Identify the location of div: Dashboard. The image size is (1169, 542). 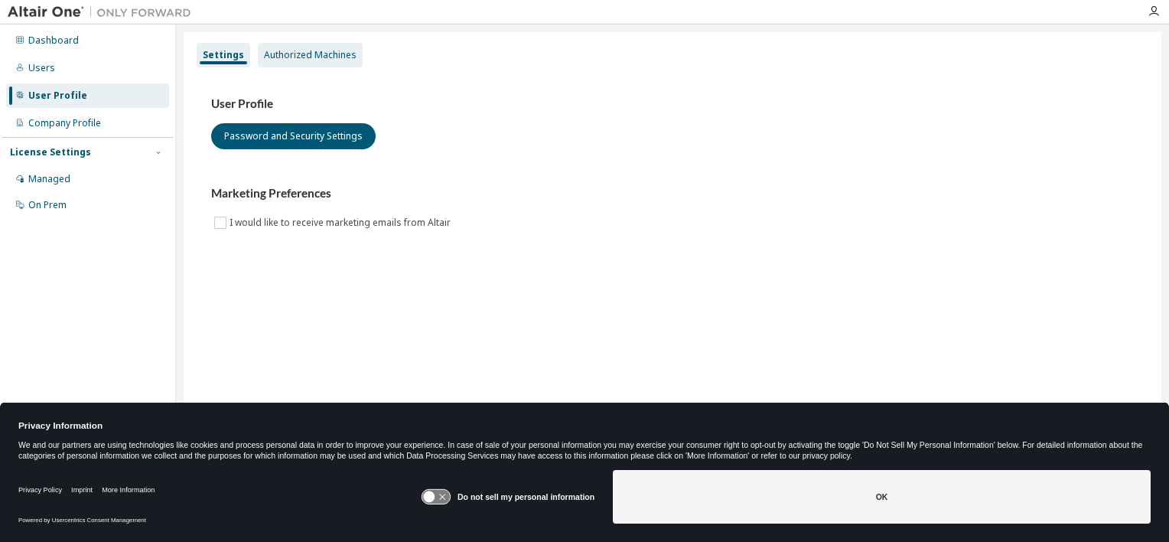
(54, 41).